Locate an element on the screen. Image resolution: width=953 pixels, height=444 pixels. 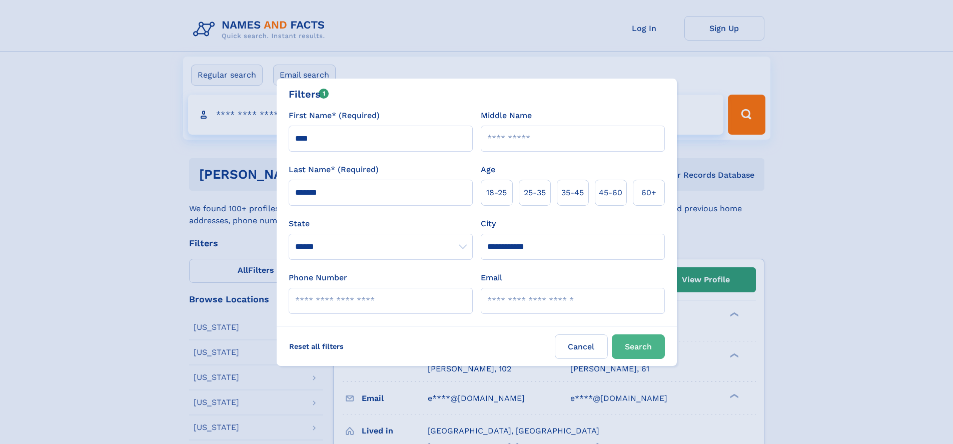
span: 60+ is located at coordinates (649, 193).